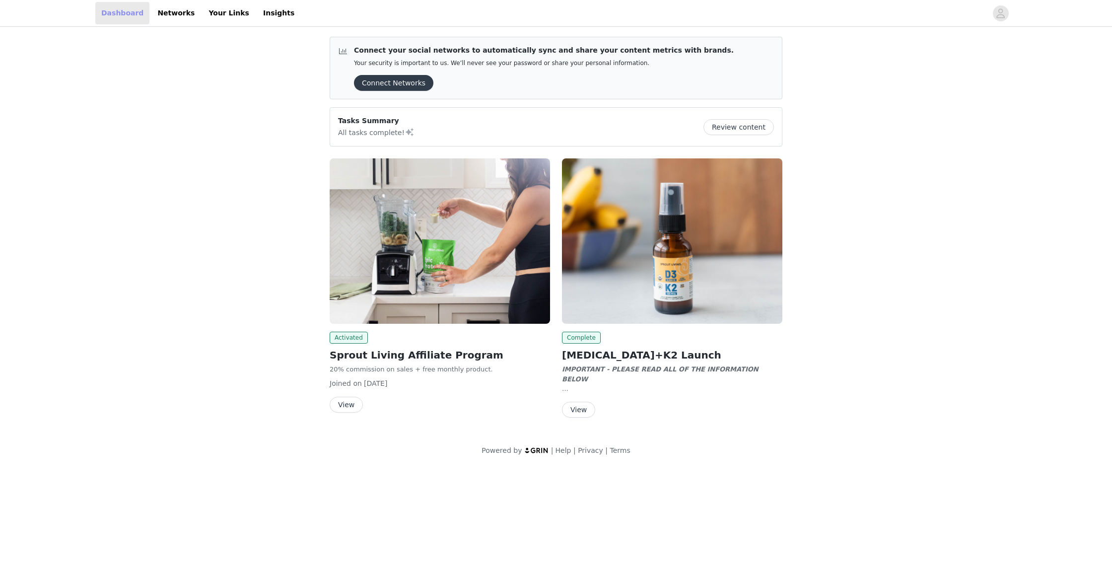 The width and height of the screenshot is (1112, 582). I want to click on button: Review content, so click(739, 127).